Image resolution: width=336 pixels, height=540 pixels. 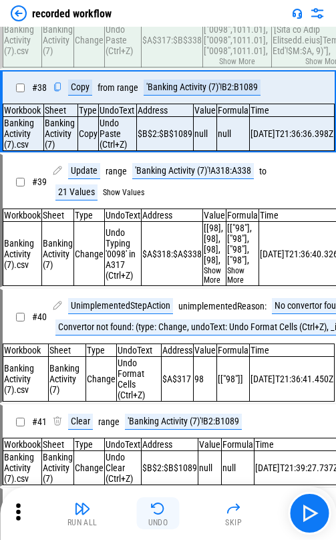 I want to click on img: Run All, so click(x=82, y=509).